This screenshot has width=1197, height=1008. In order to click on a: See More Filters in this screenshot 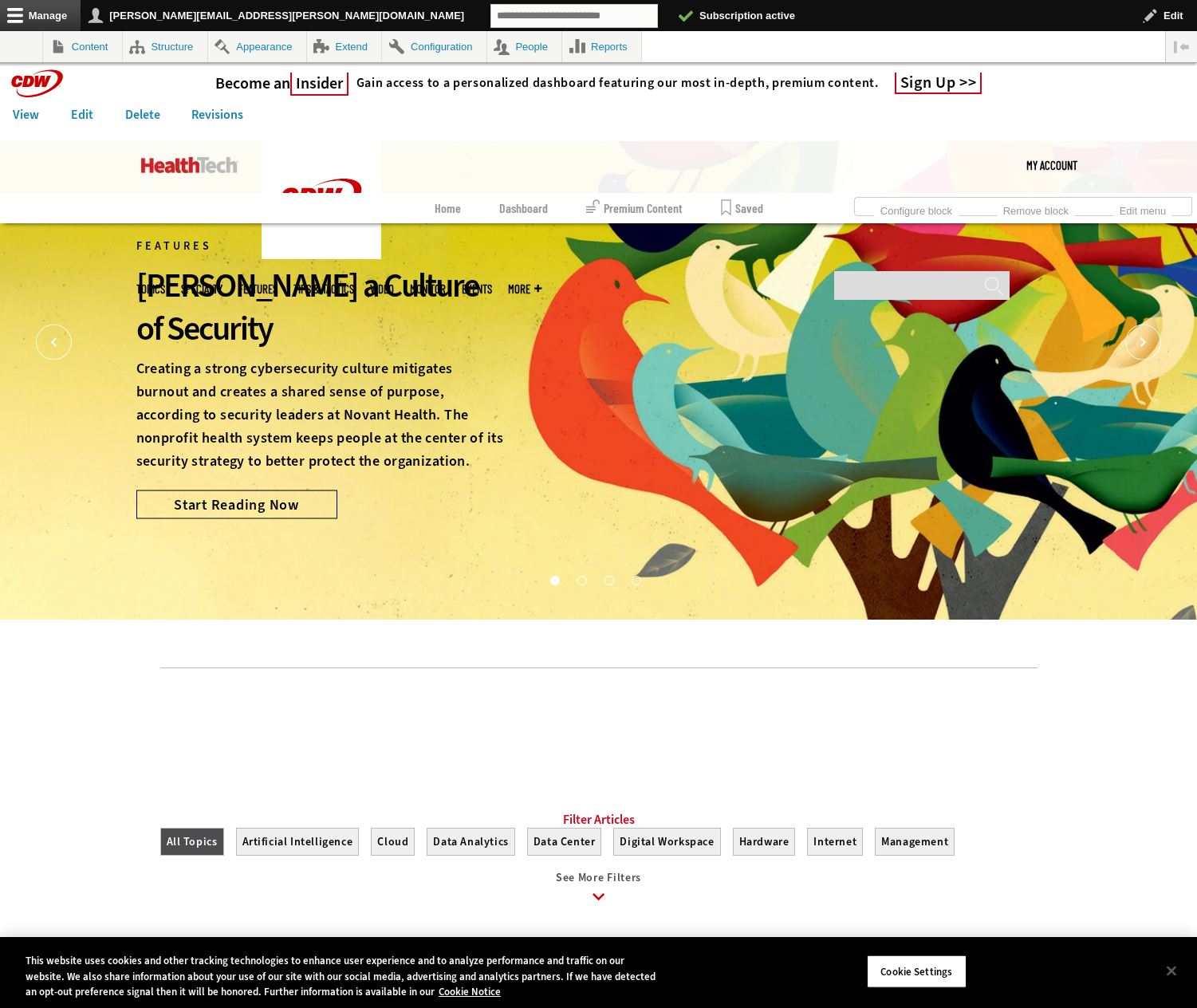, I will do `click(599, 894)`.